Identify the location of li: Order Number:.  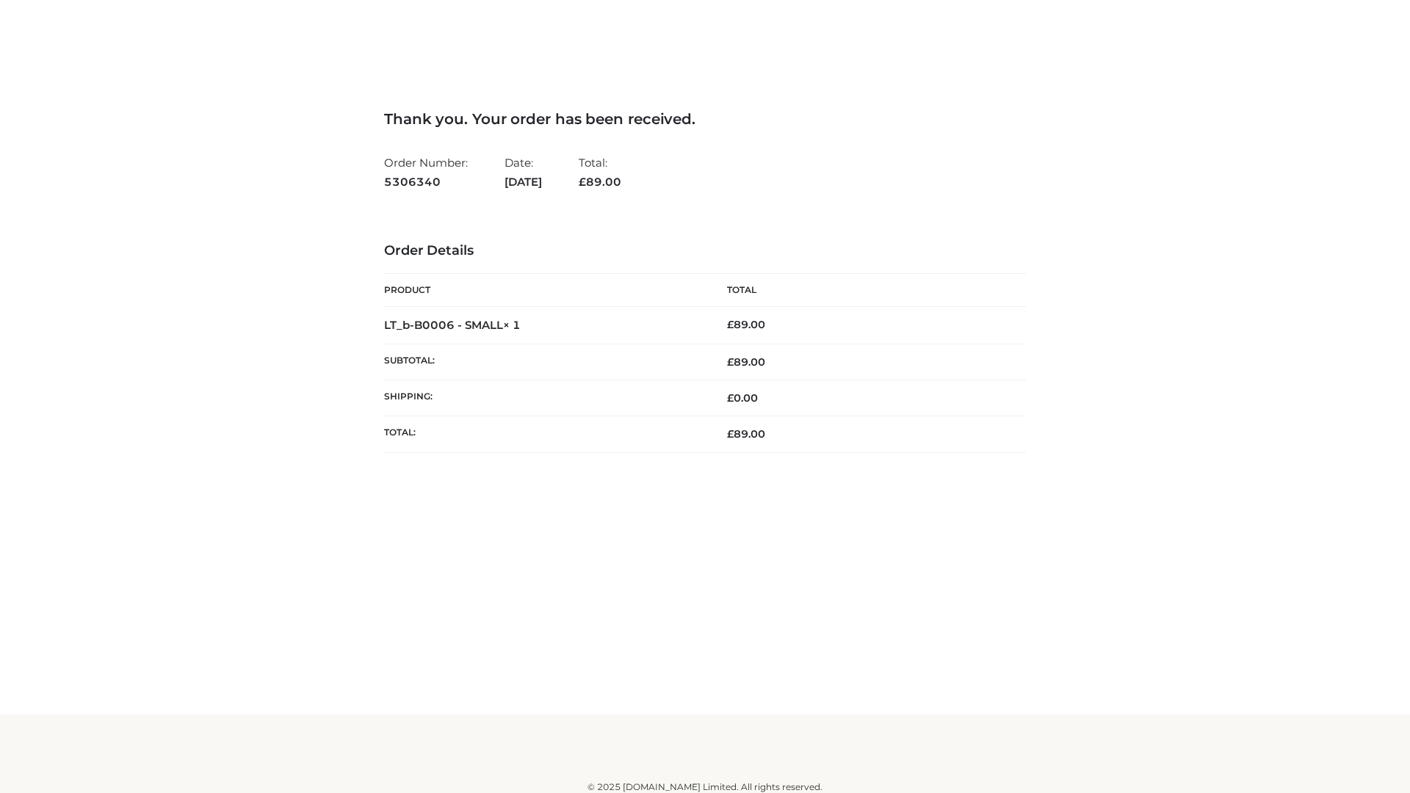
(426, 172).